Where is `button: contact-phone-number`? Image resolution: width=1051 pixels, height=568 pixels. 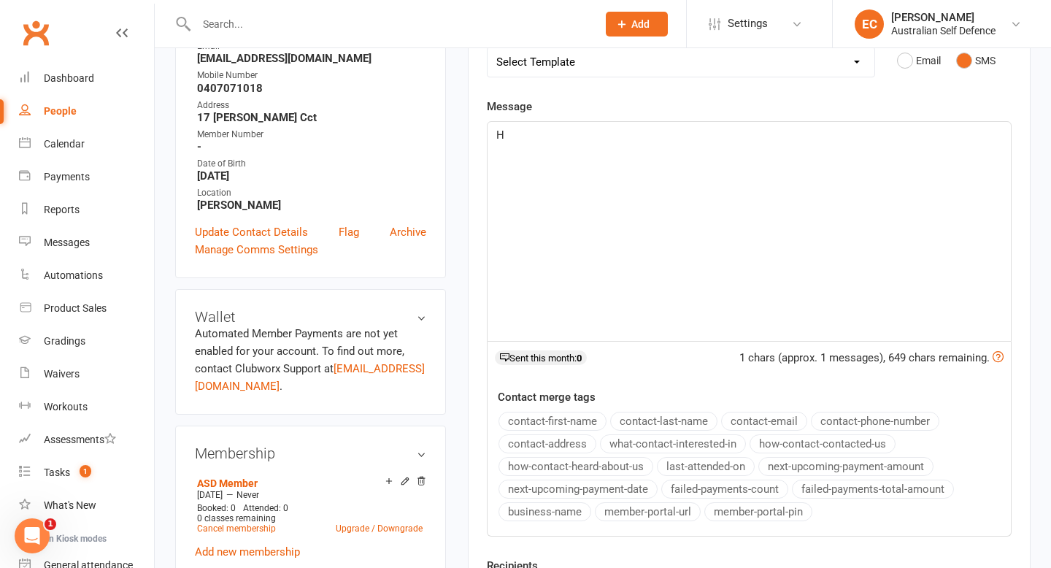 button: contact-phone-number is located at coordinates (875, 421).